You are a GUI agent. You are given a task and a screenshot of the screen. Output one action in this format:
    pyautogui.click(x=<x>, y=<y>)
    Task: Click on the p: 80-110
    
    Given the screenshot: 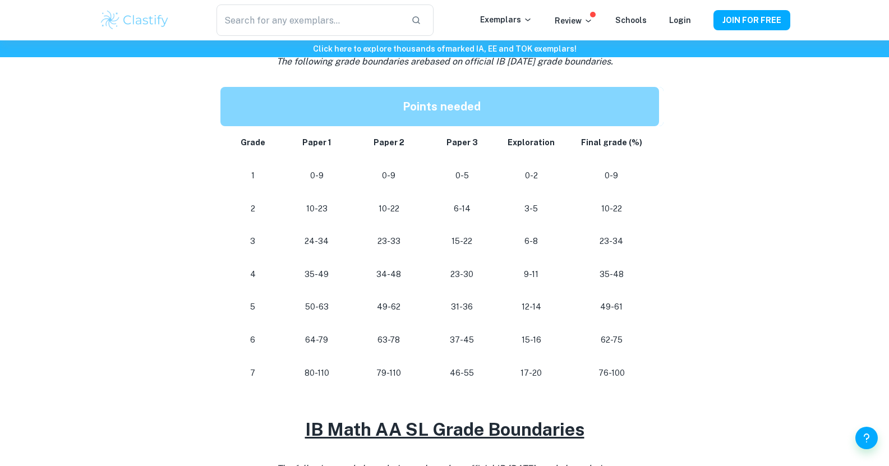 What is the action you would take?
    pyautogui.click(x=316, y=373)
    